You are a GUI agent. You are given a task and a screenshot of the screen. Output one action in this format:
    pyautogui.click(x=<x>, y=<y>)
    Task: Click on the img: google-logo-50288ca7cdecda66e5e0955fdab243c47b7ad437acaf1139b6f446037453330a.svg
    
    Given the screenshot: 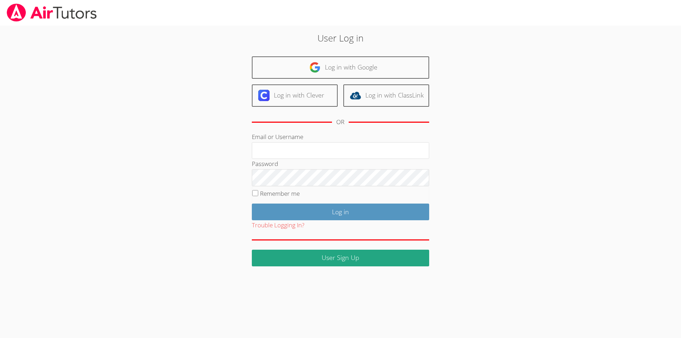 What is the action you would take?
    pyautogui.click(x=315, y=67)
    